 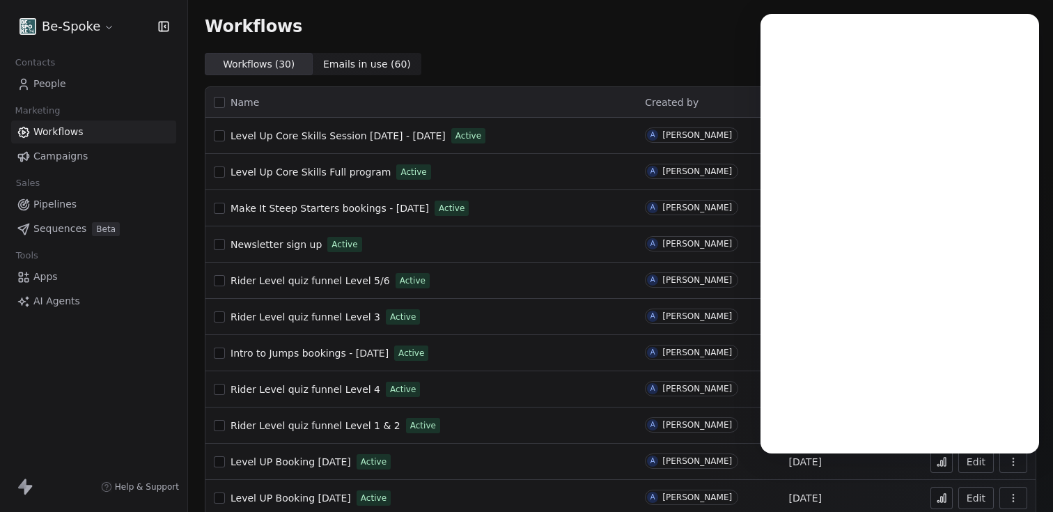 What do you see at coordinates (315, 425) in the screenshot?
I see `a: Rider Level quiz funnel Level 1 & 2` at bounding box center [315, 425].